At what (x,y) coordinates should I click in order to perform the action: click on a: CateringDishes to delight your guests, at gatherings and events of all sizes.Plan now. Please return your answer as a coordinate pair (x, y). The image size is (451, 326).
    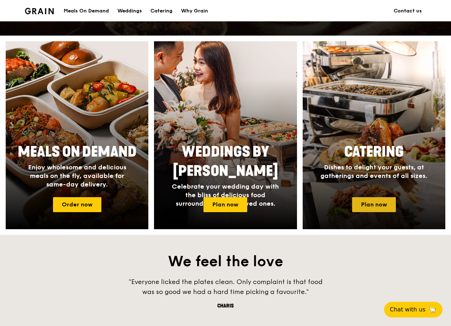
    Looking at the image, I should click on (374, 135).